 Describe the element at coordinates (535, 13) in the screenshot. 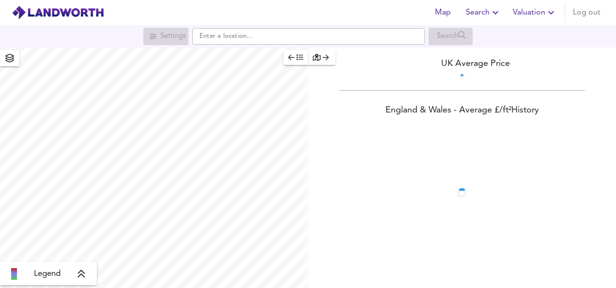

I see `span: Valuation` at that location.